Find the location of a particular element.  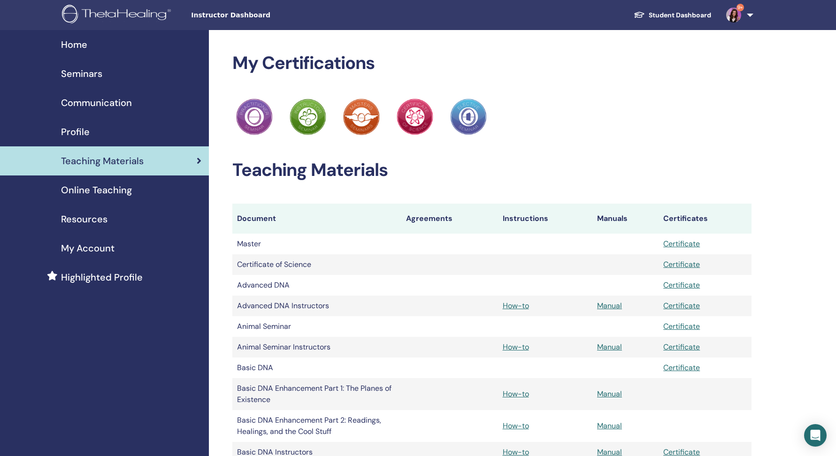

td: Animal Seminar is located at coordinates (317, 327).